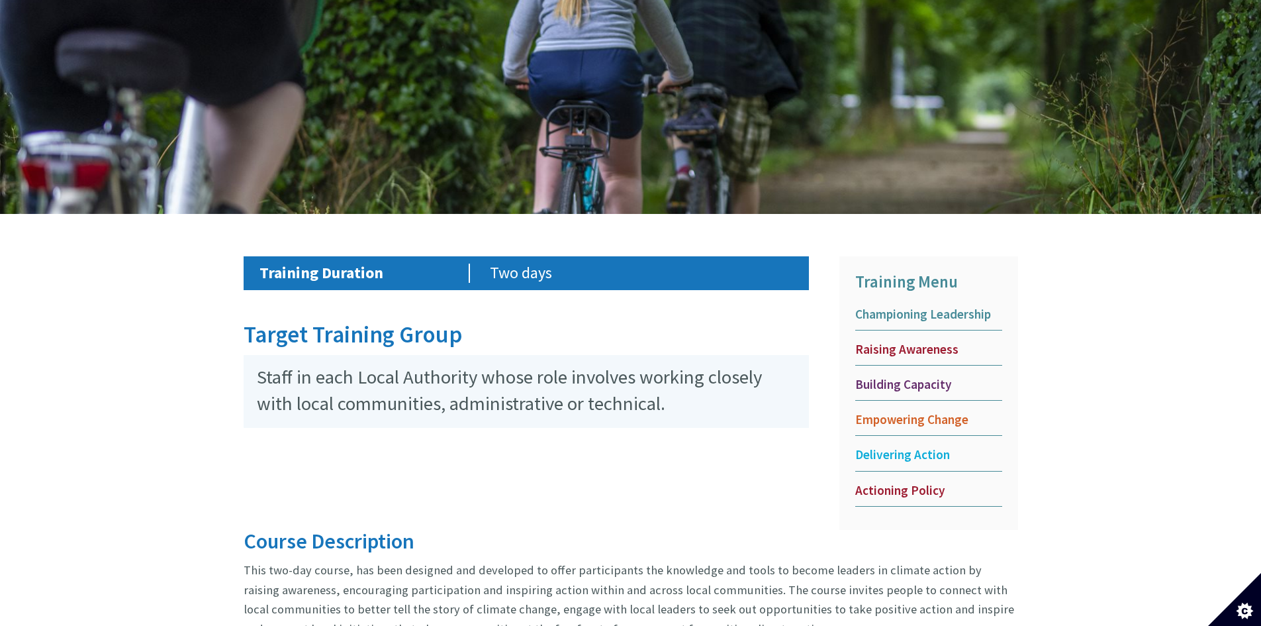  Describe the element at coordinates (929, 419) in the screenshot. I see `span: Empowering Change` at that location.